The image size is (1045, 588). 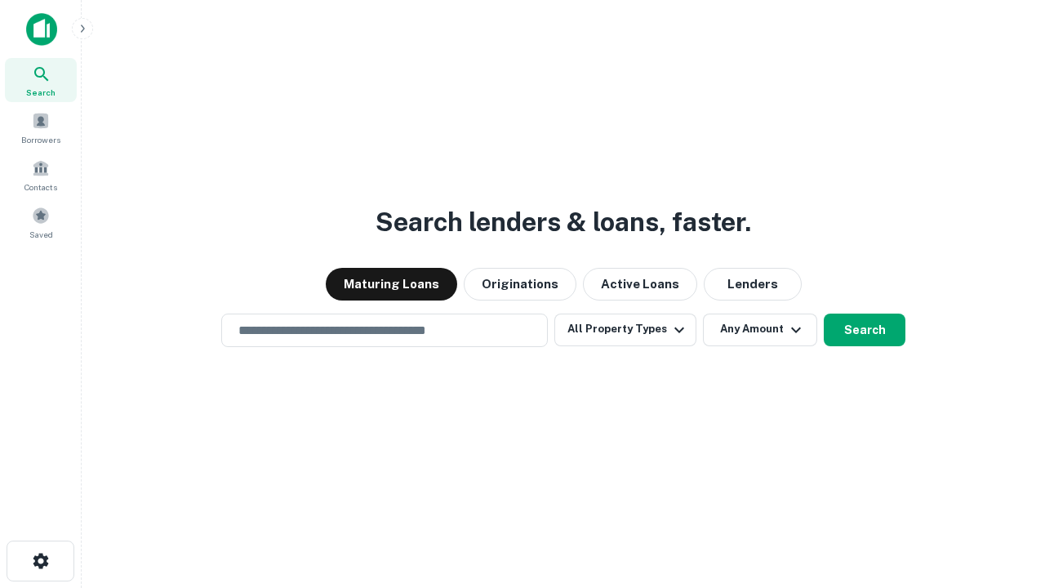 I want to click on button: Lenders, so click(x=753, y=284).